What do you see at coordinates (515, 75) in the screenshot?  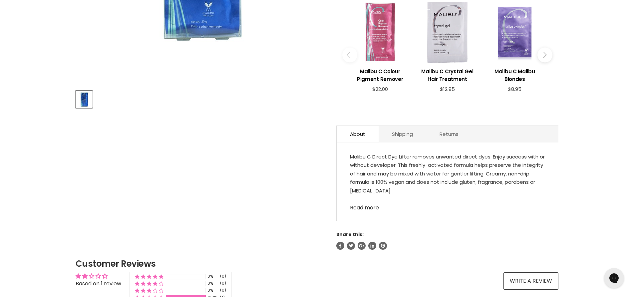 I see `h3: Malibu C Malibu Blondes` at bounding box center [515, 75].